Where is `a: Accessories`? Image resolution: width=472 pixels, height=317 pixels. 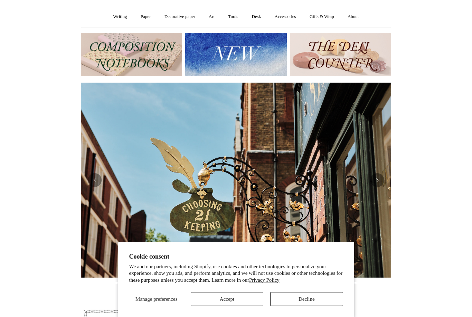 a: Accessories is located at coordinates (286, 17).